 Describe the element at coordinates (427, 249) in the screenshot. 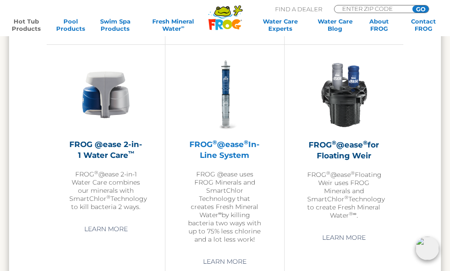

I see `img: openIcon` at that location.